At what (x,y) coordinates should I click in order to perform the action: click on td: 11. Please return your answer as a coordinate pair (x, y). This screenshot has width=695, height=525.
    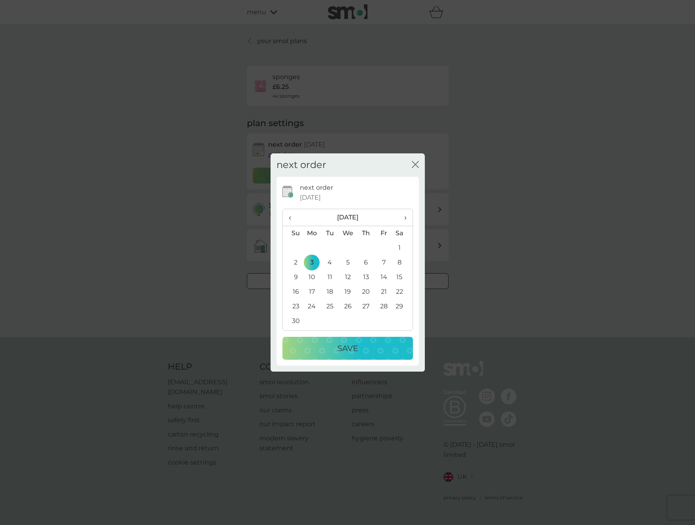
    Looking at the image, I should click on (330, 277).